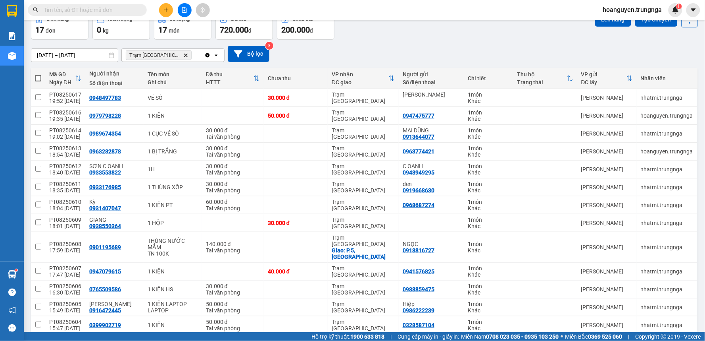 This screenshot has width=705, height=341. What do you see at coordinates (431, 130) in the screenshot?
I see `div: MAI DŨNG` at bounding box center [431, 130].